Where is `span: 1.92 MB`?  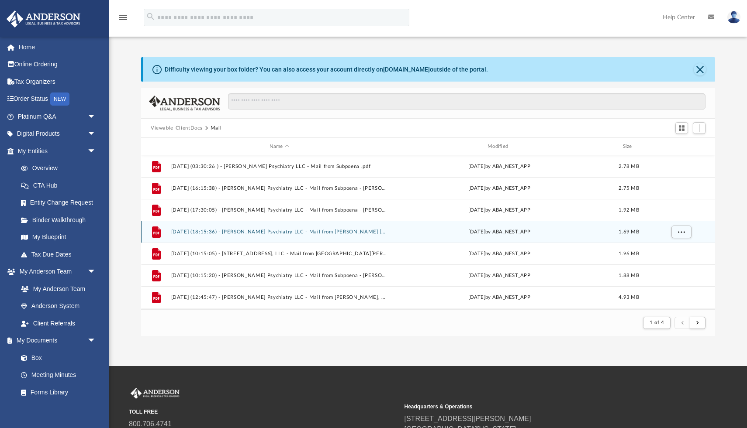 span: 1.92 MB is located at coordinates (628, 210).